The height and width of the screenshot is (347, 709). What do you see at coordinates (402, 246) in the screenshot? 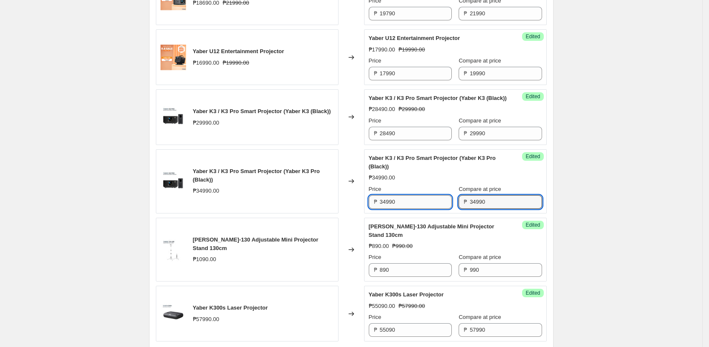
I see `strike: ₱990.00` at bounding box center [402, 246].